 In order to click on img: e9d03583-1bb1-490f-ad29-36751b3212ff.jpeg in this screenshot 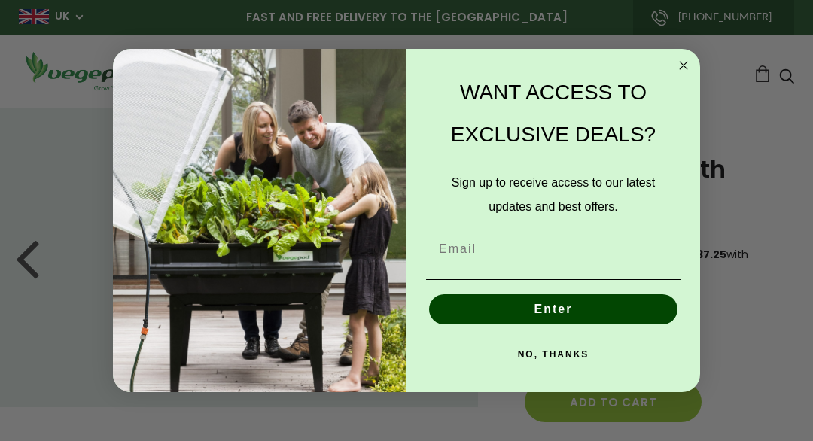, I will do `click(260, 221)`.